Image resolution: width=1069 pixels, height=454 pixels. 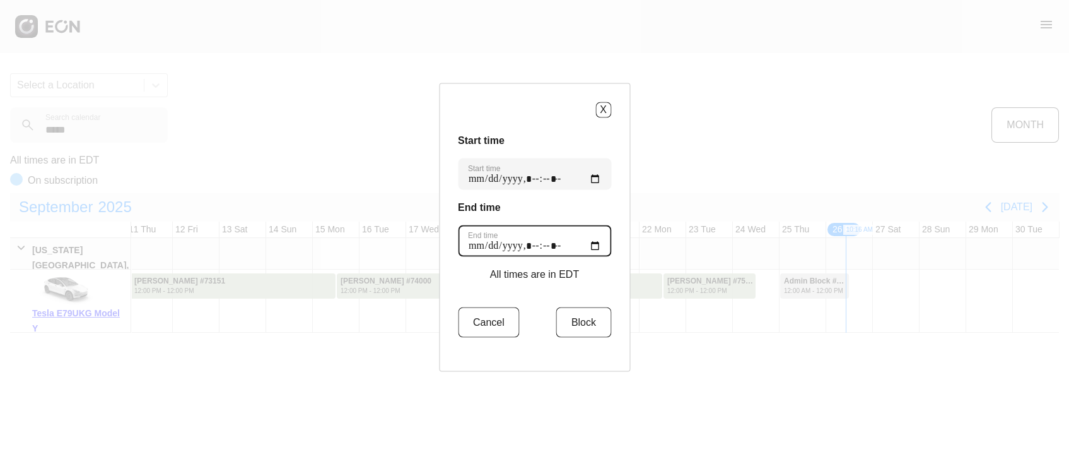 I want to click on button: Cancel, so click(x=489, y=322).